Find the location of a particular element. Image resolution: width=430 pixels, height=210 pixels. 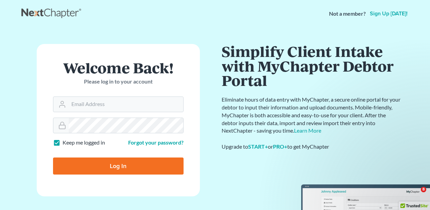

input: Email Address is located at coordinates (126, 104).